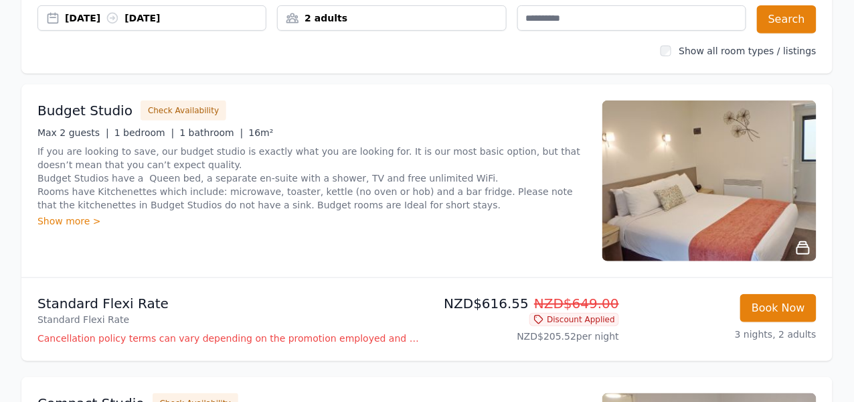 Image resolution: width=854 pixels, height=402 pixels. What do you see at coordinates (748, 51) in the screenshot?
I see `label: Show all room types / listings` at bounding box center [748, 51].